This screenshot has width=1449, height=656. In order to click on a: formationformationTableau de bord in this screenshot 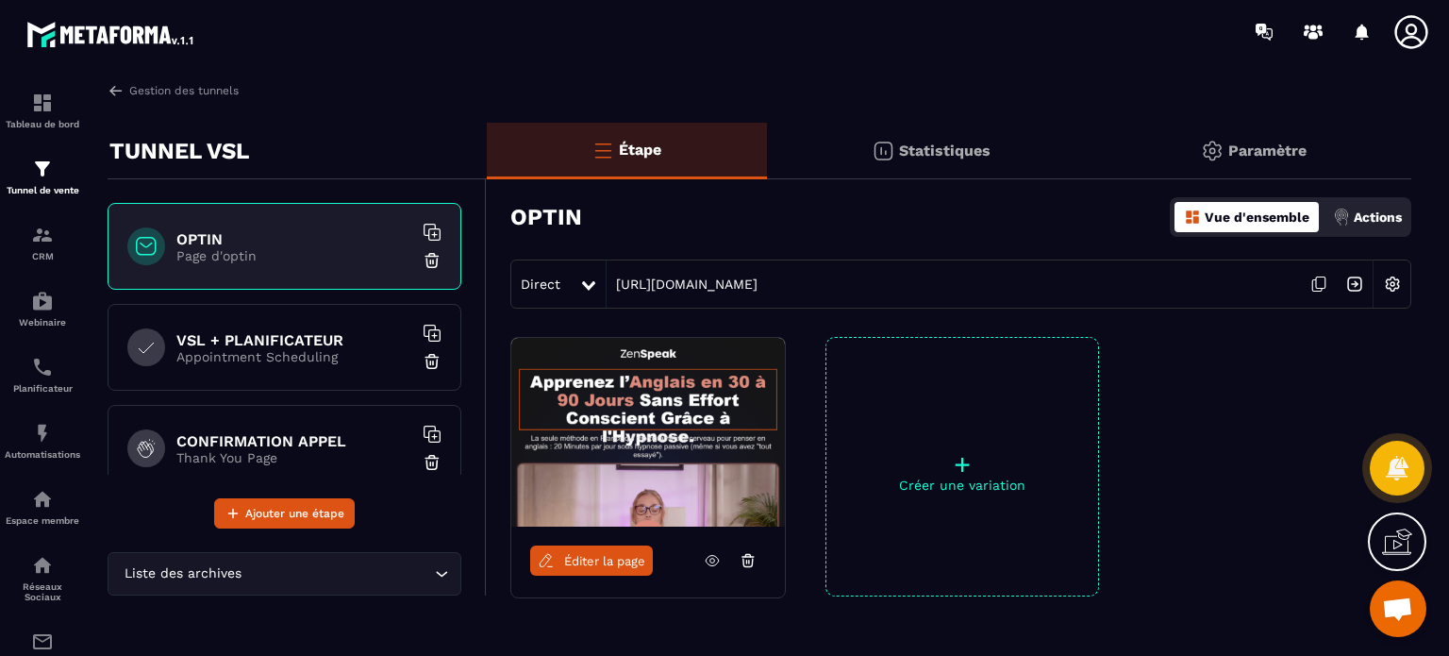, I will do `click(42, 110)`.